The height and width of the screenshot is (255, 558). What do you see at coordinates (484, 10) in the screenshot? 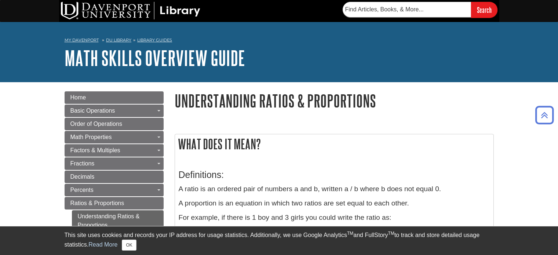
I see `input: Search` at bounding box center [484, 10].